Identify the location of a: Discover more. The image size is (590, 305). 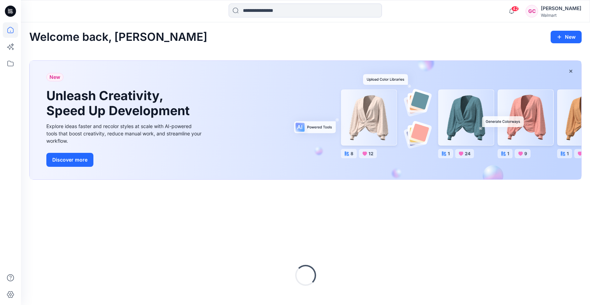
(125, 160).